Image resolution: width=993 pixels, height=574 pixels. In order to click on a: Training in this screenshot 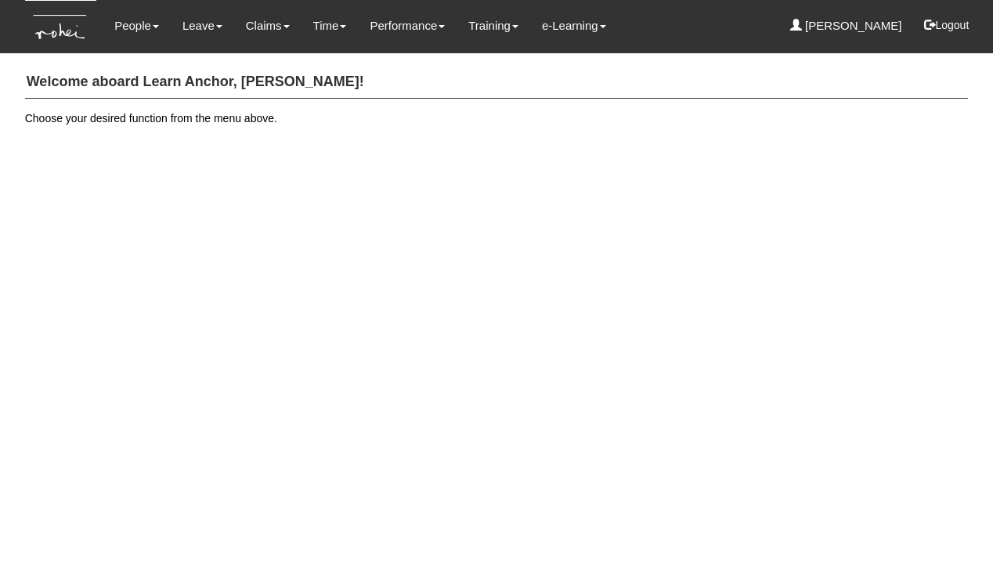, I will do `click(493, 26)`.